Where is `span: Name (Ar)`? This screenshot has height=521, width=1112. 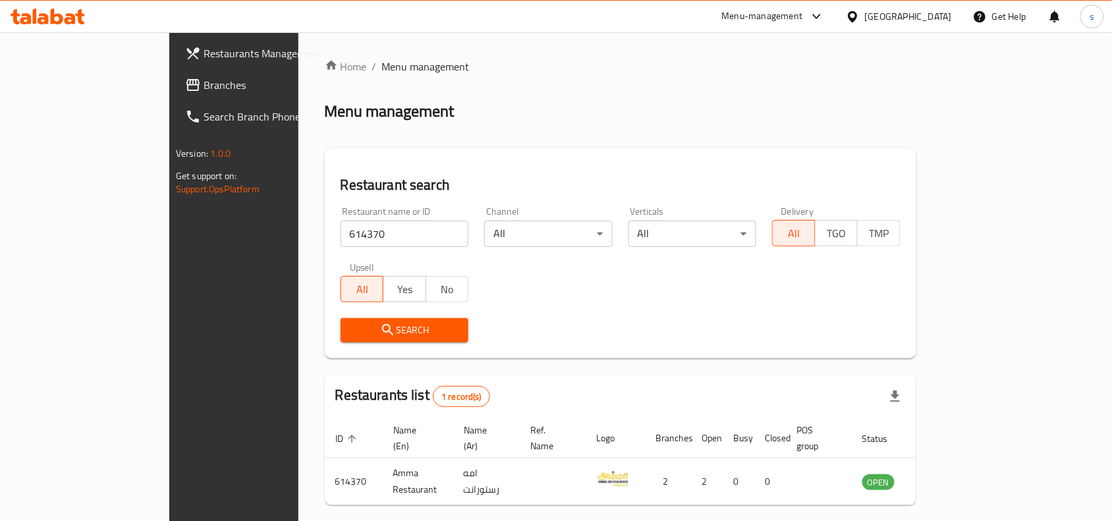
span: Name (Ar) is located at coordinates (484, 438).